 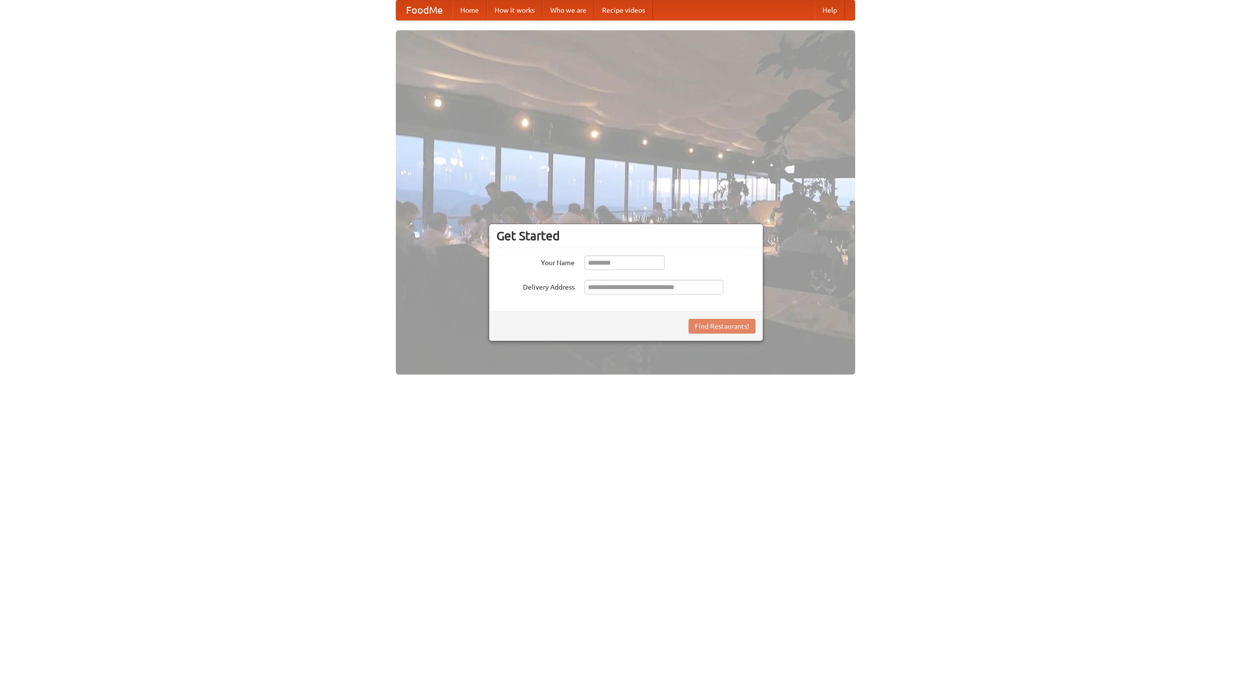 What do you see at coordinates (424, 10) in the screenshot?
I see `a: FoodMe` at bounding box center [424, 10].